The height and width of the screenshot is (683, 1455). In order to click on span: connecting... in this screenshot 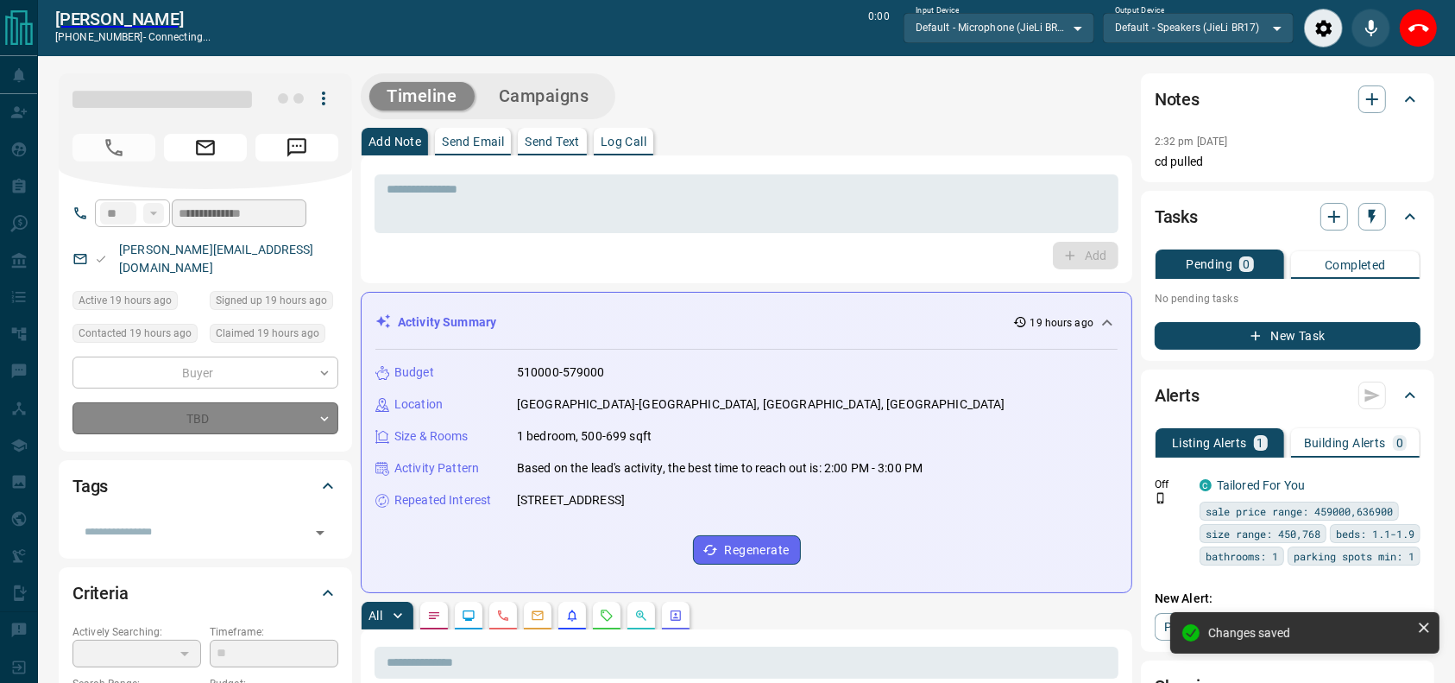, I will do `click(180, 37)`.